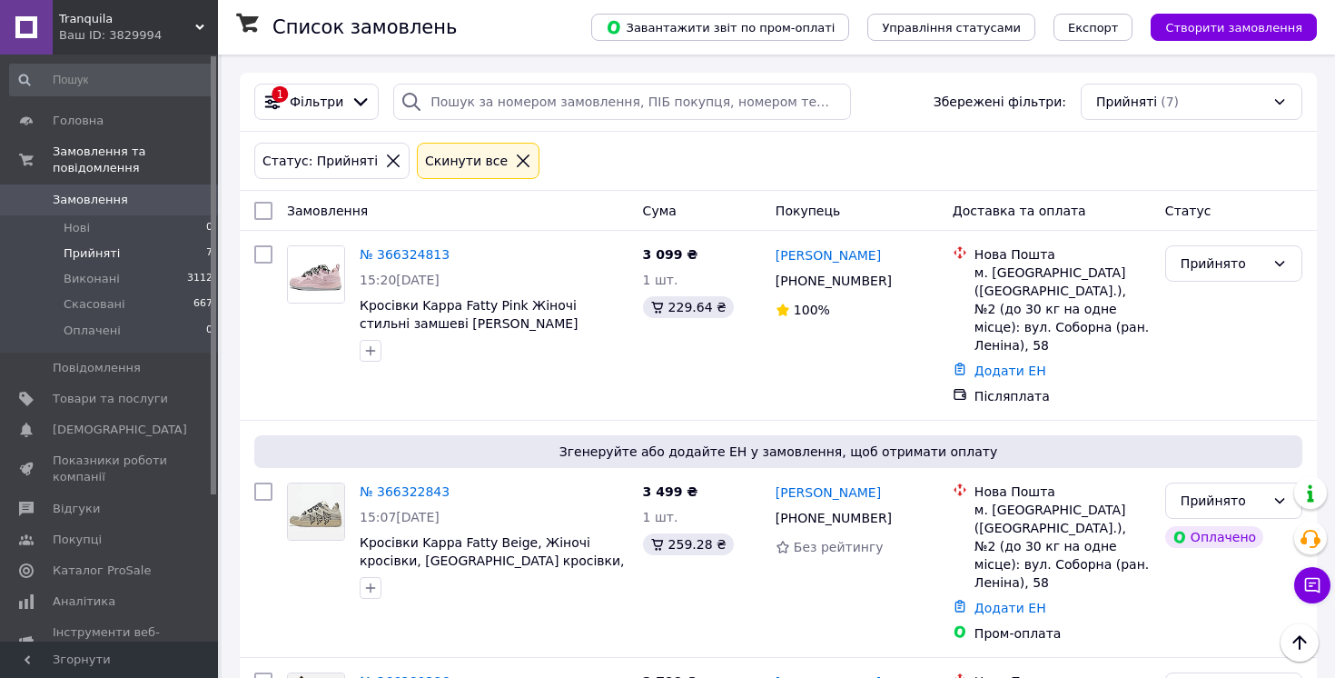 This screenshot has width=1335, height=678. I want to click on button: Наверх, so click(1300, 642).